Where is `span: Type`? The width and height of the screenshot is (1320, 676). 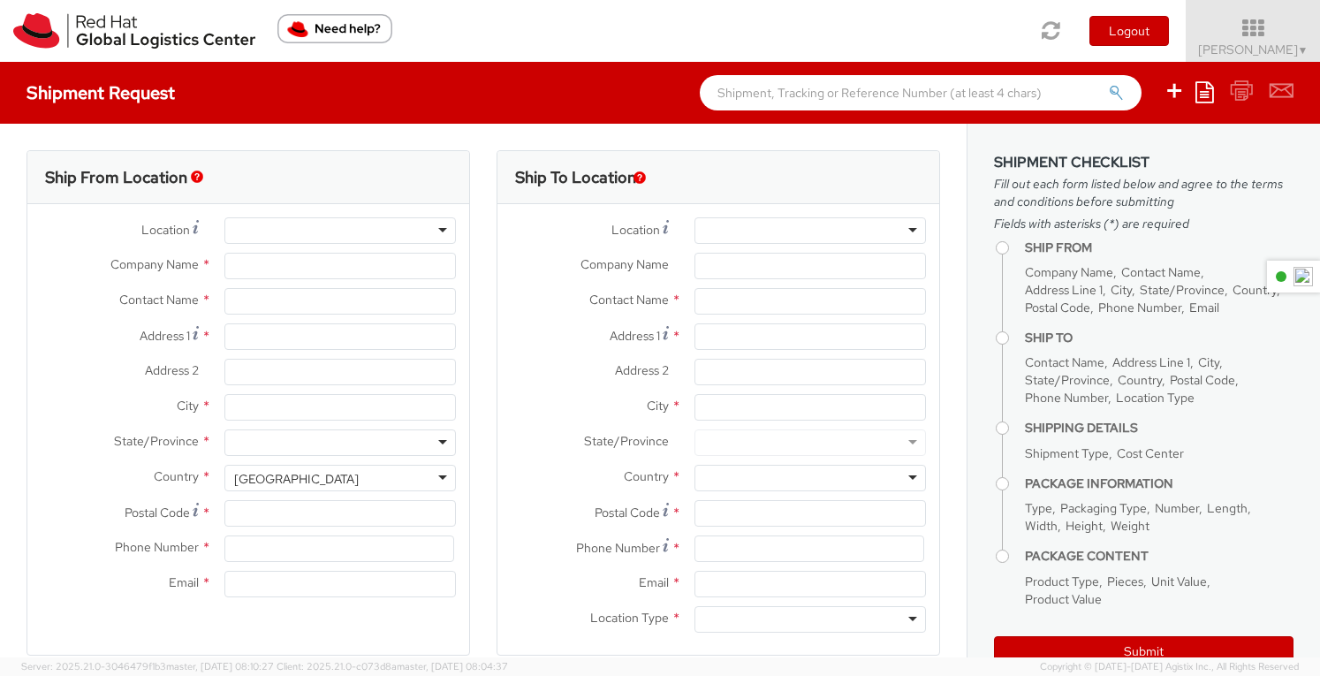
span: Type is located at coordinates (1038, 508).